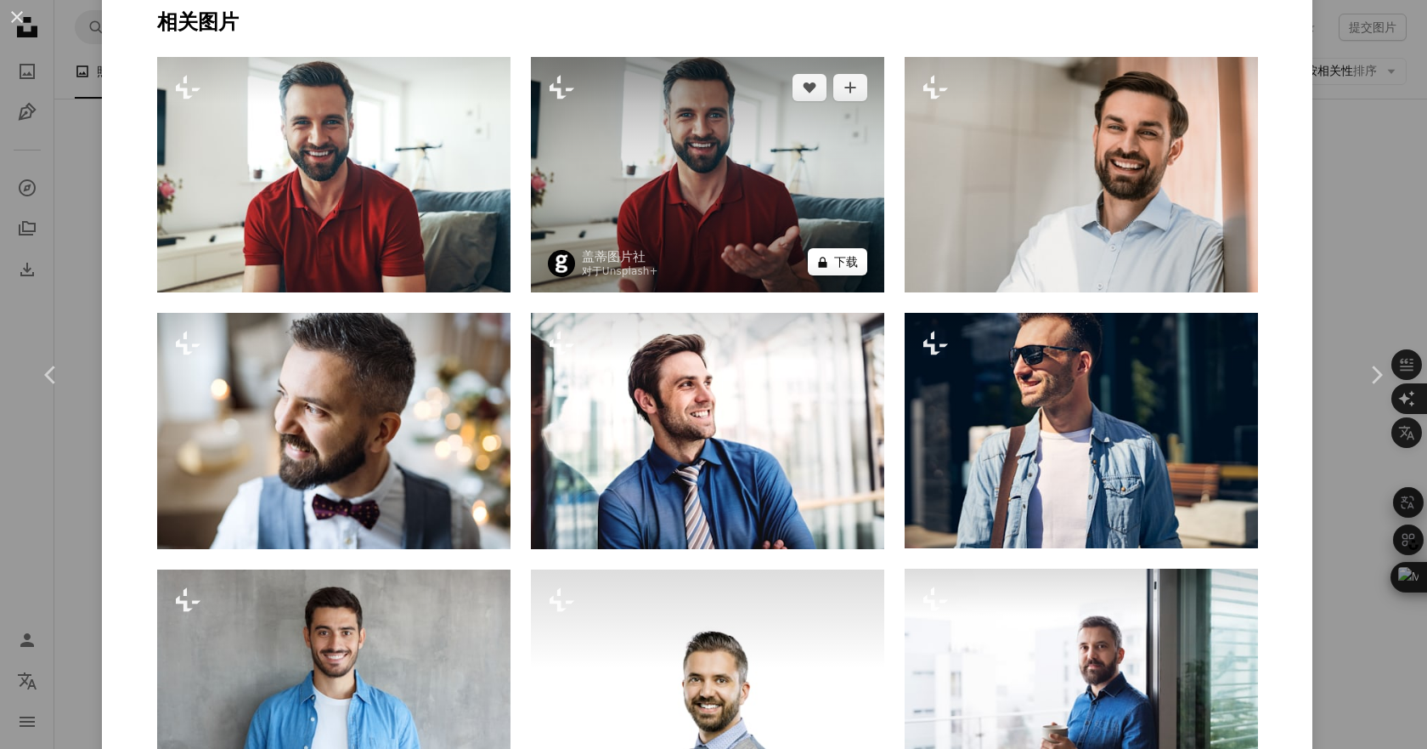 This screenshot has width=1427, height=749. I want to click on a: 特写照片：年轻的欧洲男性身穿休闲服，孤立在灰色背景中，在工作室中摆姿势，感觉平静和放松，仿佛独自享受空闲时间或愿意去某个地方, so click(334, 687).